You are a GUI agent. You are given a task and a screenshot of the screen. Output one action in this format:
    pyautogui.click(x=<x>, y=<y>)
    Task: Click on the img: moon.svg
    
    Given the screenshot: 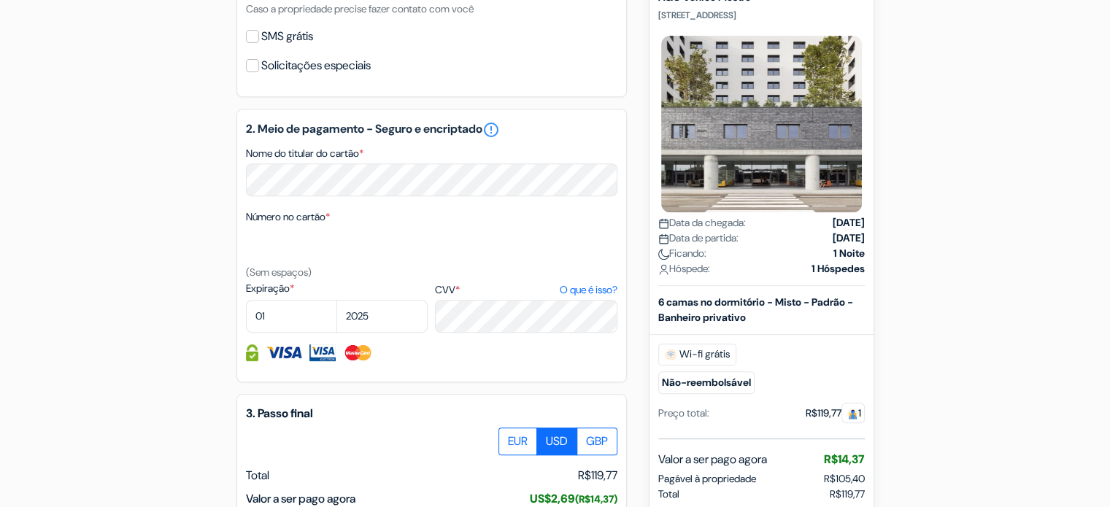 What is the action you would take?
    pyautogui.click(x=663, y=254)
    